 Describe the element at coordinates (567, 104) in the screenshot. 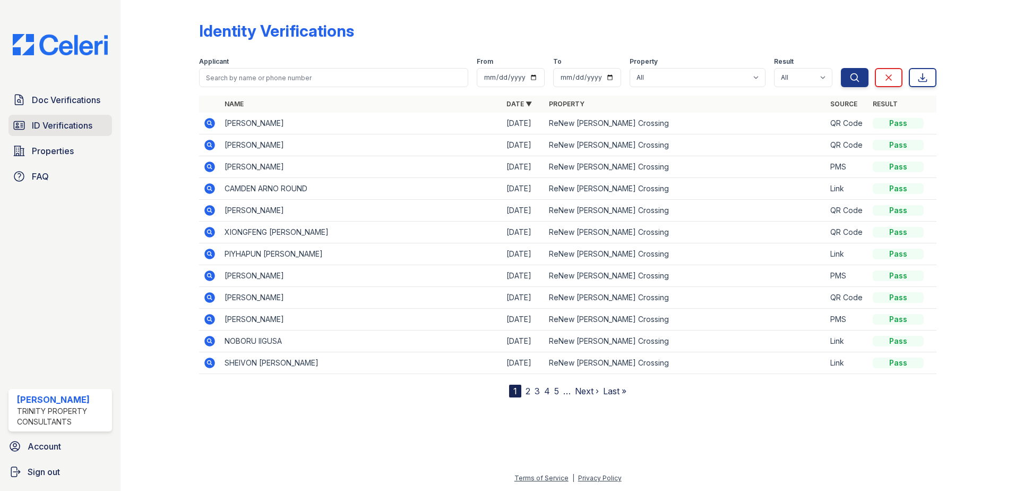

I see `a: Property` at that location.